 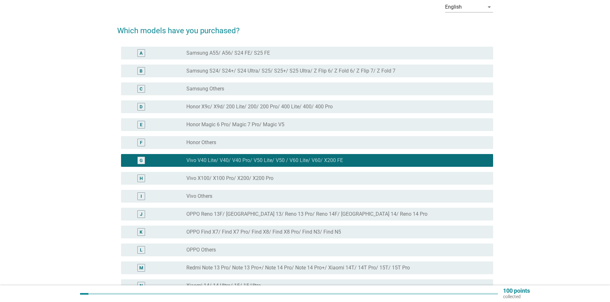 What do you see at coordinates (141, 179) in the screenshot?
I see `div: H` at bounding box center [141, 179].